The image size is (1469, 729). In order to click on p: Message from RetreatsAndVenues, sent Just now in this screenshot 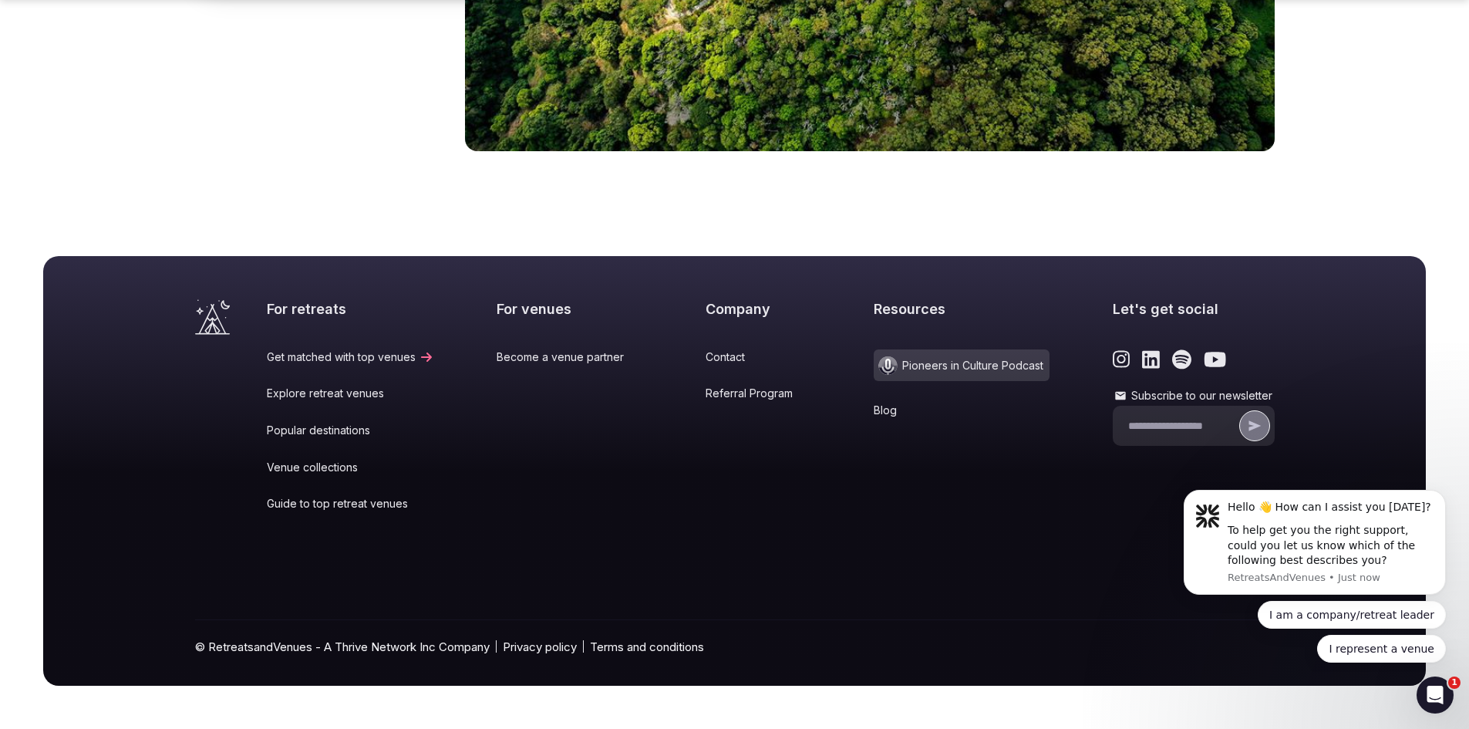, I will do `click(170, 96)`.